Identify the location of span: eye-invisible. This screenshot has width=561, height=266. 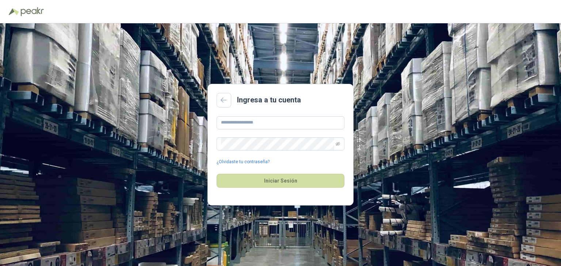
(338, 144).